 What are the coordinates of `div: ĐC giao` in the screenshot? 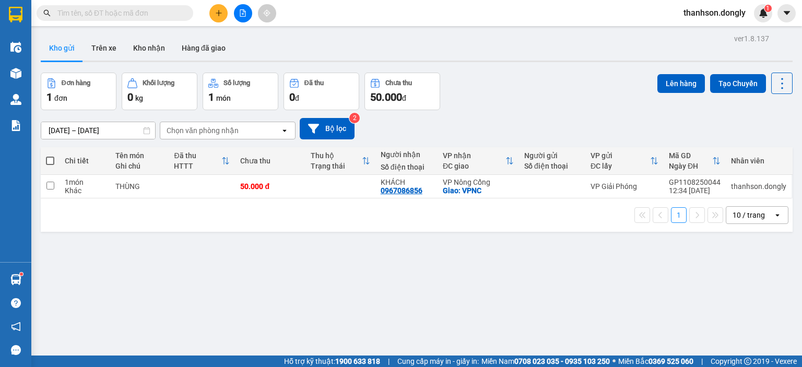 It's located at (474, 166).